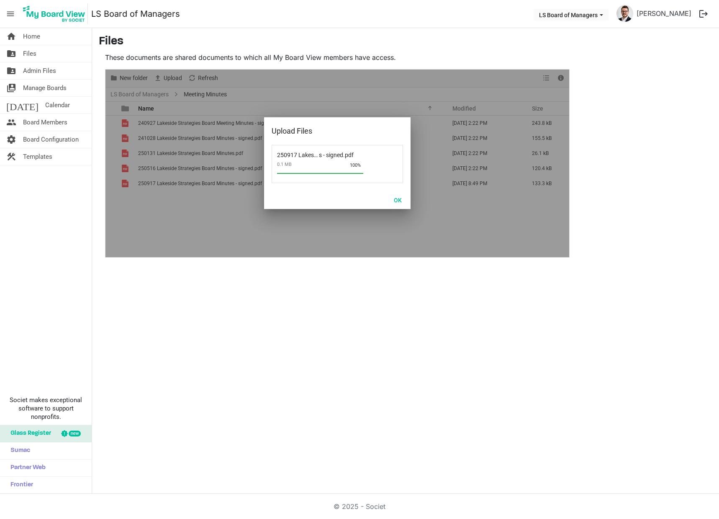 The width and height of the screenshot is (719, 519). I want to click on span: 250917 Lakeside Strategies Board Minutes - signed.pdf, so click(310, 152).